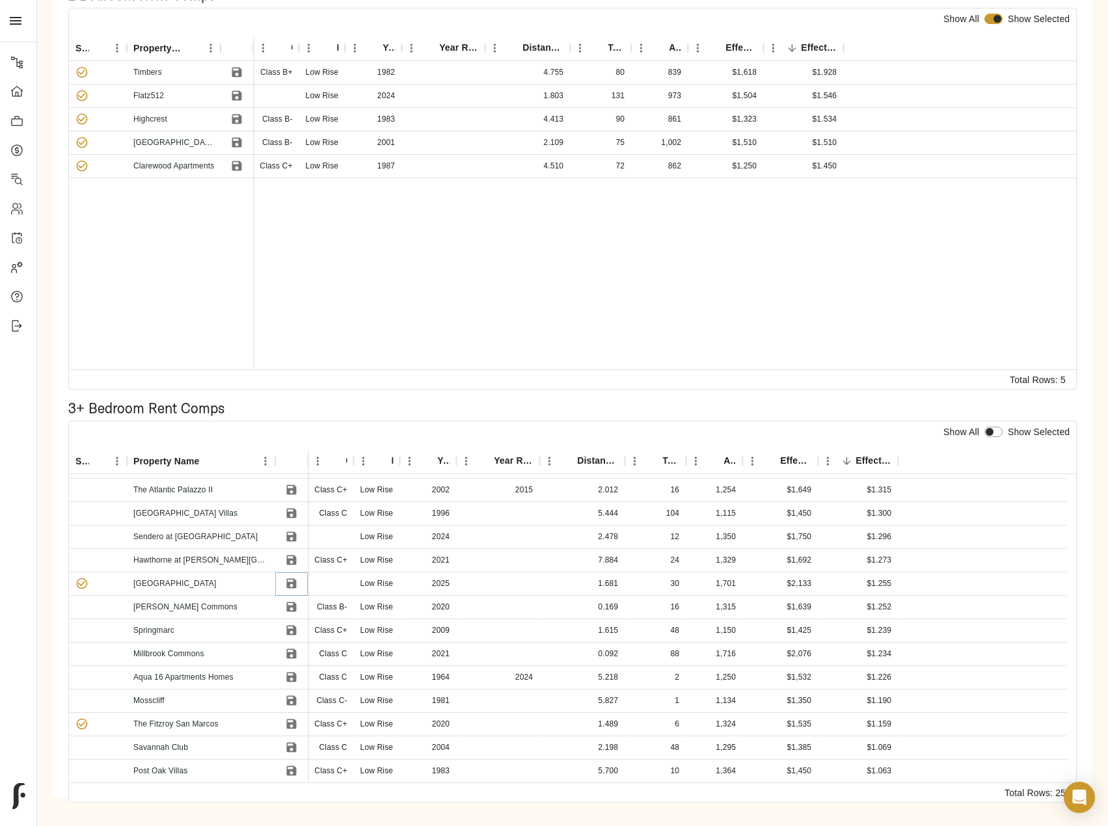 The image size is (1108, 826). I want to click on div: Open Intercom Messenger, so click(1079, 798).